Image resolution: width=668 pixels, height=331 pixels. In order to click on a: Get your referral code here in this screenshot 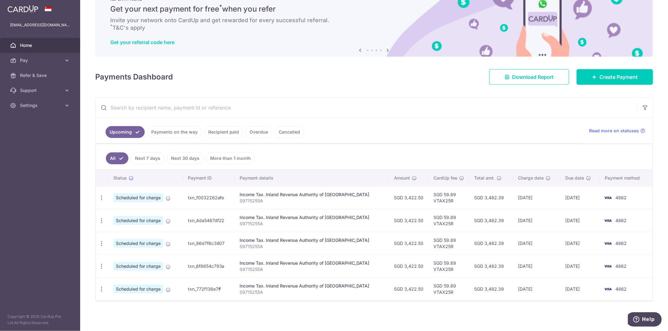, I will do `click(142, 42)`.